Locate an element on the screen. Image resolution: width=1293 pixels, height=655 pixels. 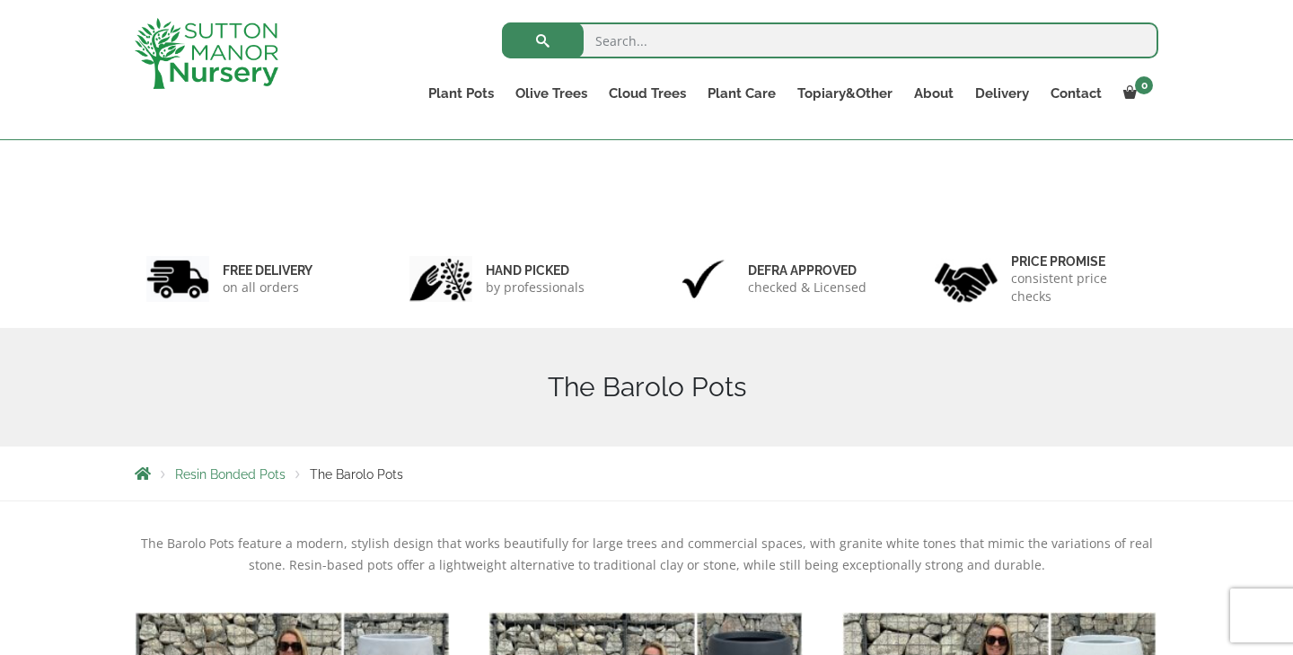
img: logo is located at coordinates (207, 53).